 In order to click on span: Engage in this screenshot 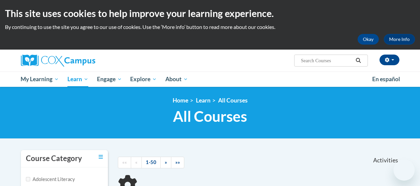, I will do `click(109, 79)`.